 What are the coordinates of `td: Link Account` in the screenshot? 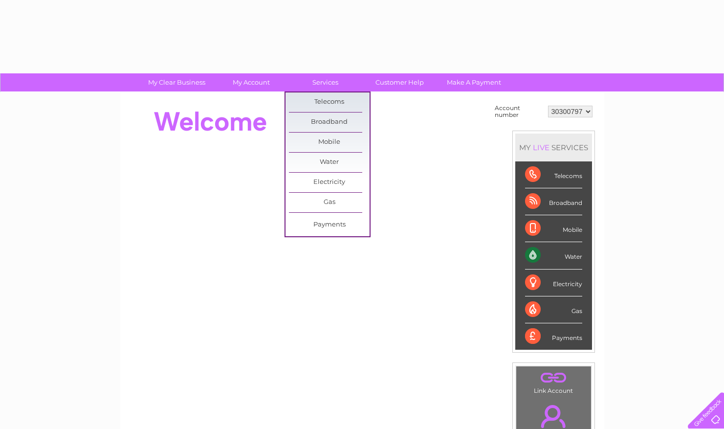 It's located at (553, 381).